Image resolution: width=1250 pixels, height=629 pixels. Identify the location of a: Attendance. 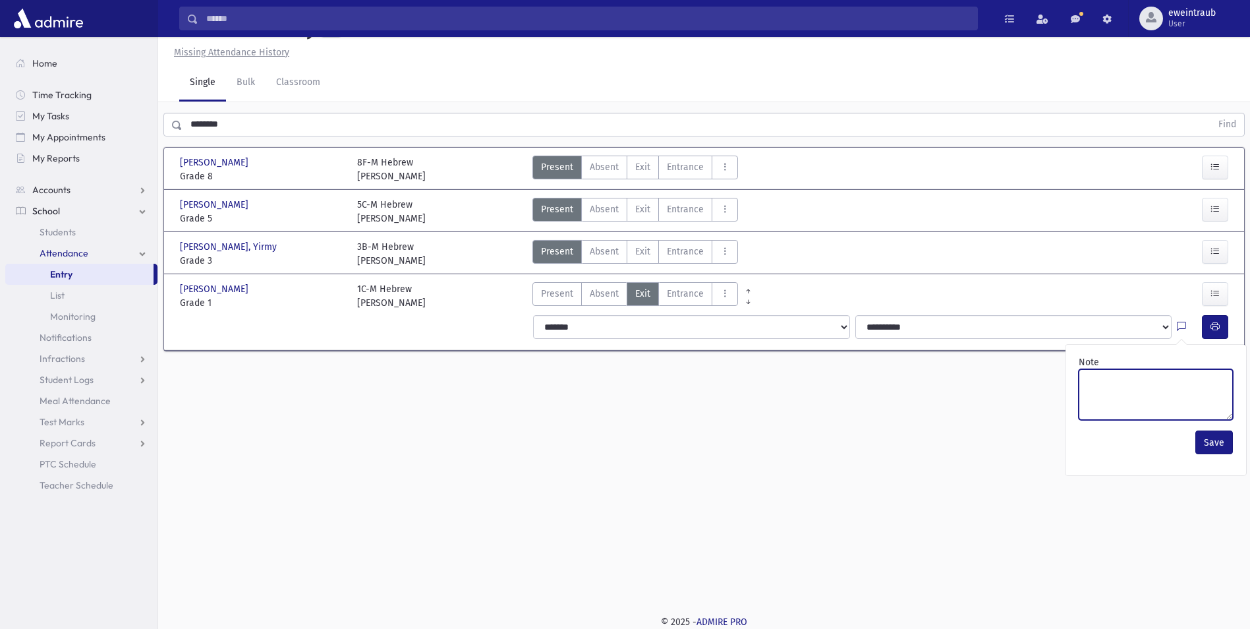
(81, 253).